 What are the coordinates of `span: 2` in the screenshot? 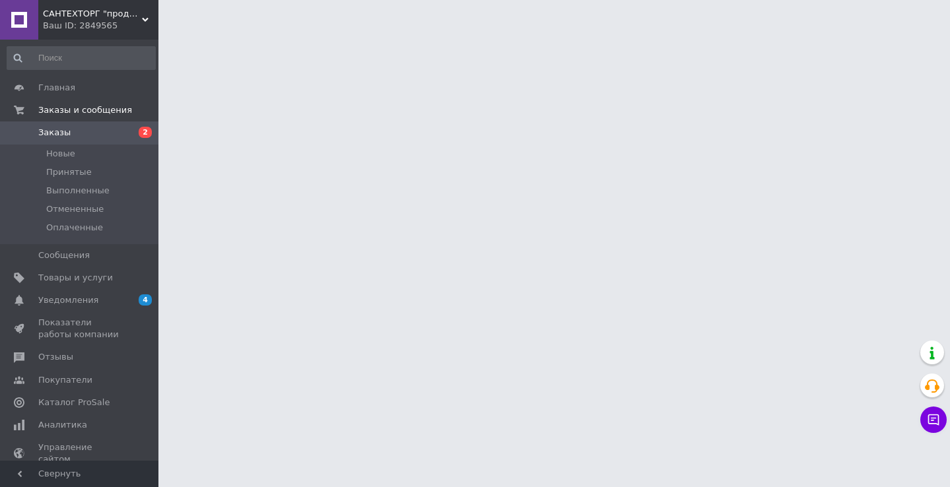 It's located at (145, 132).